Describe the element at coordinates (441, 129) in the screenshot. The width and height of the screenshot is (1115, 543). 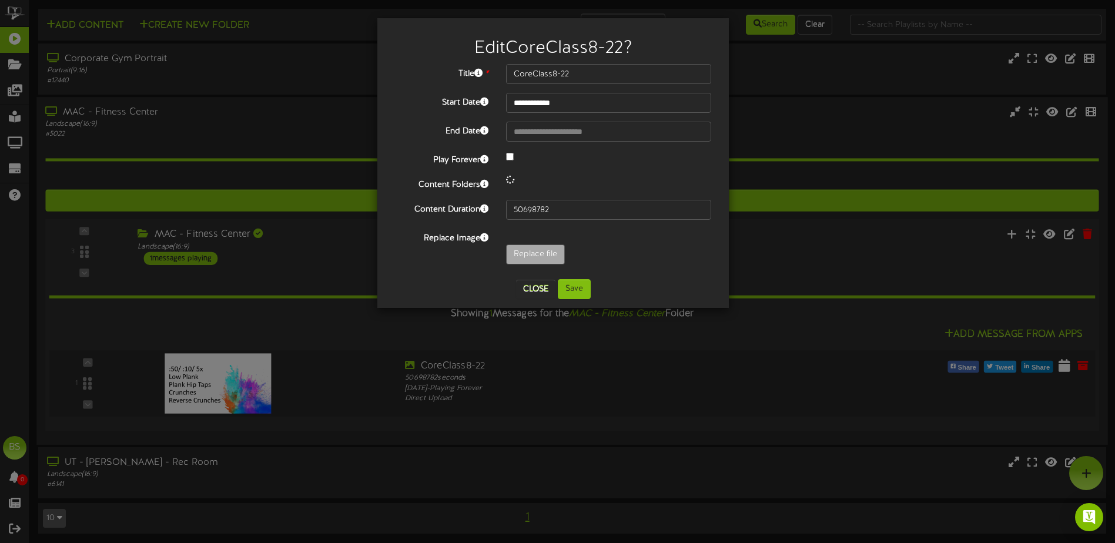
I see `label: End Date` at that location.